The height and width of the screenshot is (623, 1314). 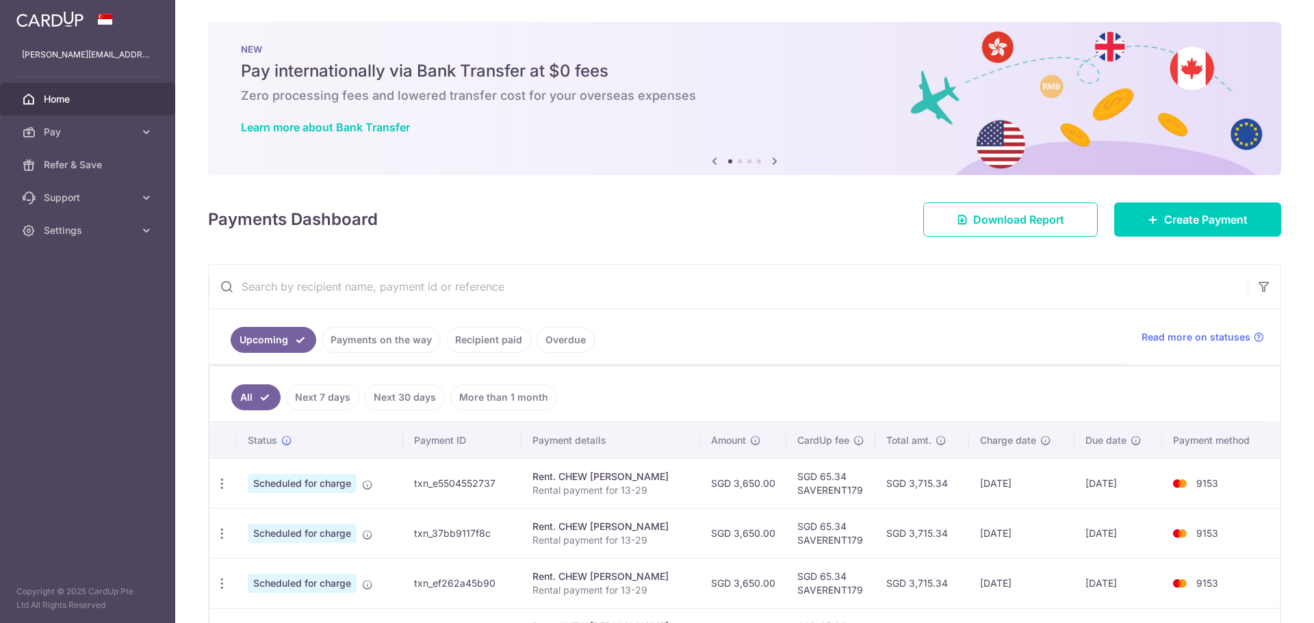 I want to click on a: Upcoming, so click(x=273, y=340).